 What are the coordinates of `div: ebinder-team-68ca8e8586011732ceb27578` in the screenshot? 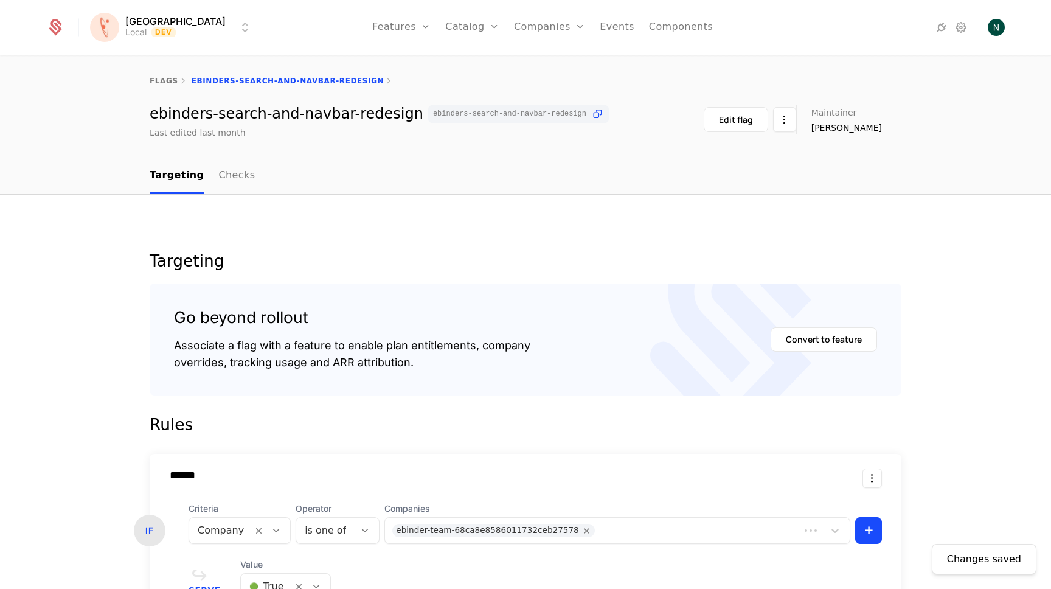 It's located at (487, 530).